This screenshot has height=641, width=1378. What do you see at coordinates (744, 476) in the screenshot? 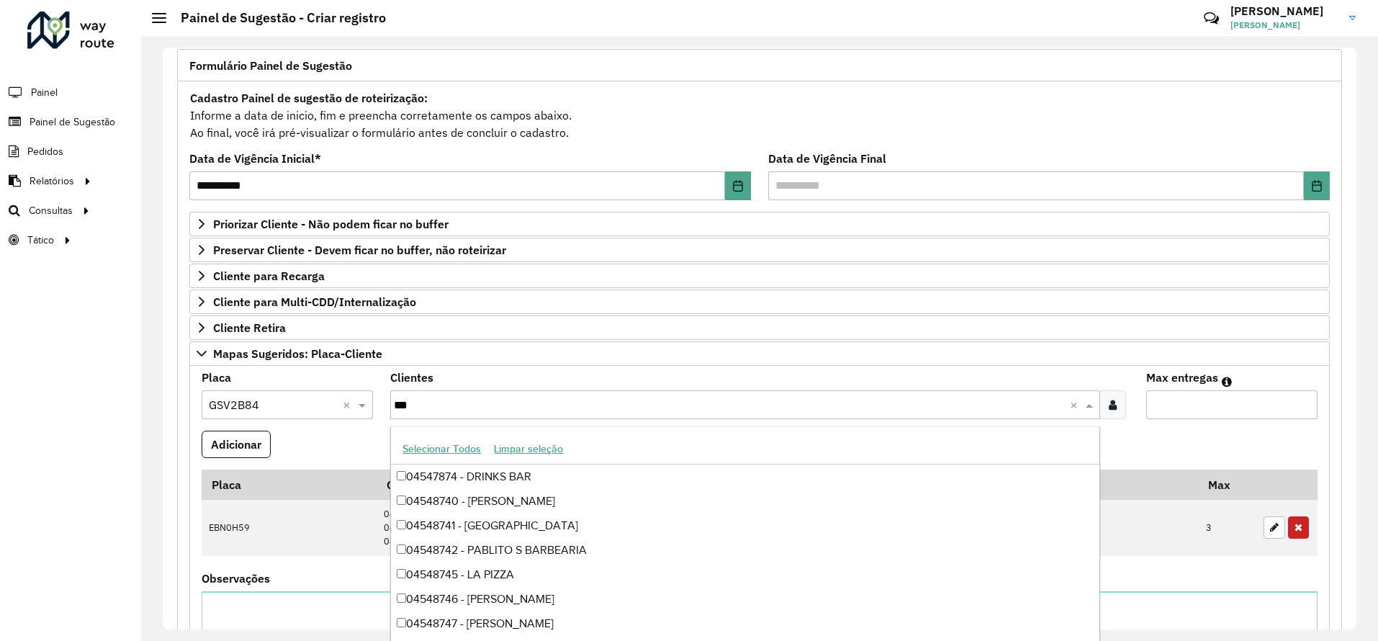
I see `div: 04547874 - DRINKS BAR` at bounding box center [744, 476].